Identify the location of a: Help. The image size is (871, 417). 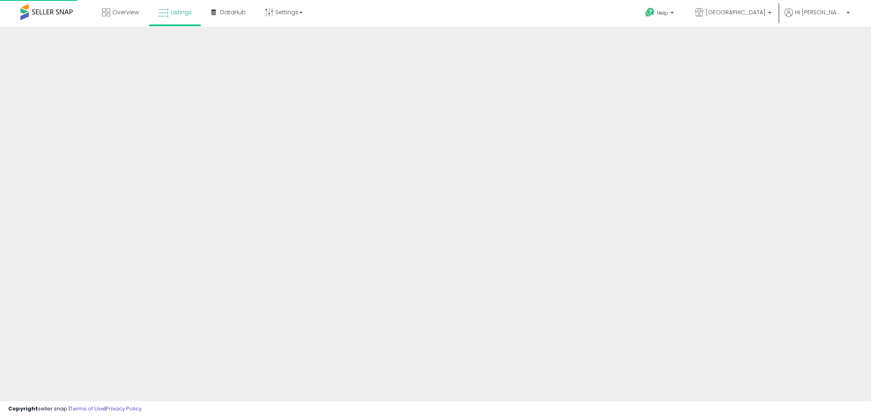
(660, 14).